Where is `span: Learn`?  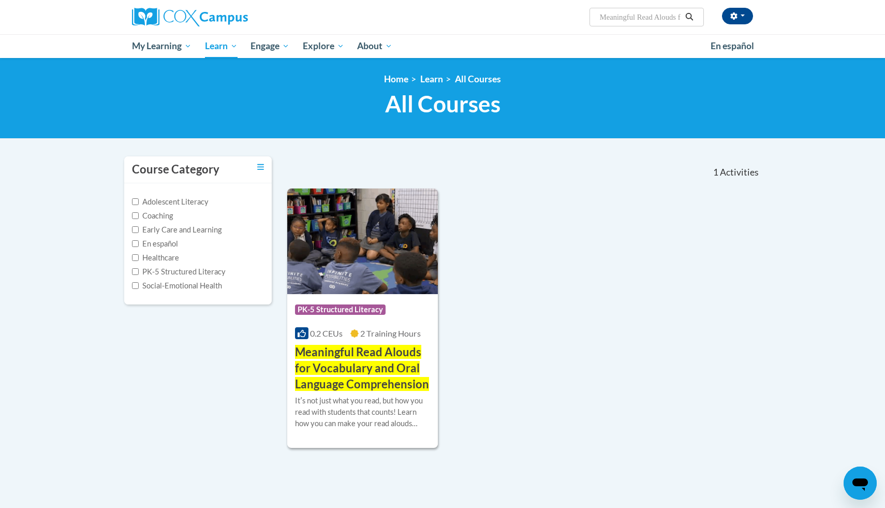 span: Learn is located at coordinates (221, 46).